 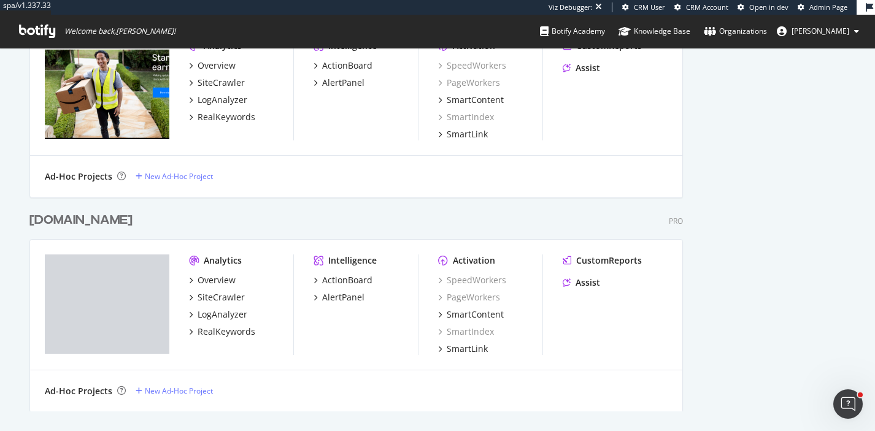 What do you see at coordinates (735, 31) in the screenshot?
I see `a: Organizations` at bounding box center [735, 31].